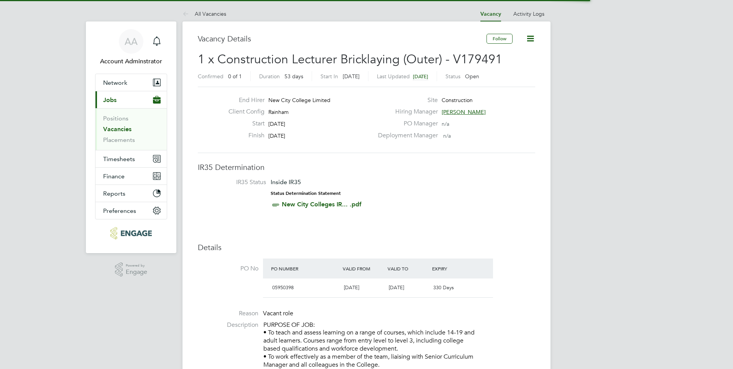 The image size is (733, 369). I want to click on span: AA, so click(131, 41).